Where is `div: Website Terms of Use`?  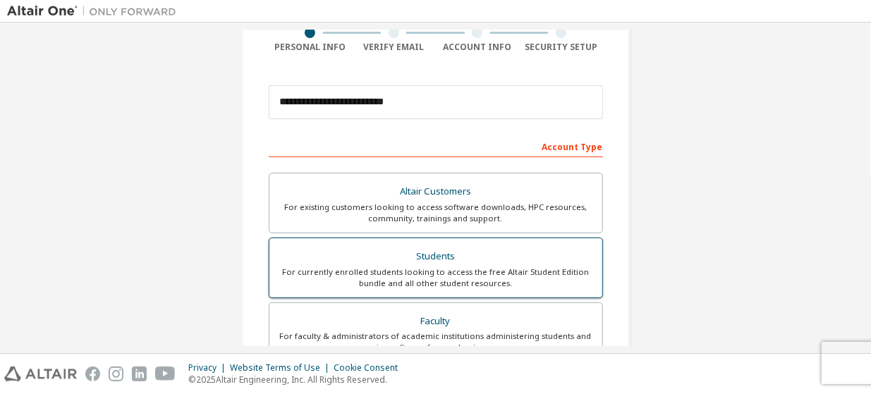 div: Website Terms of Use is located at coordinates (281, 368).